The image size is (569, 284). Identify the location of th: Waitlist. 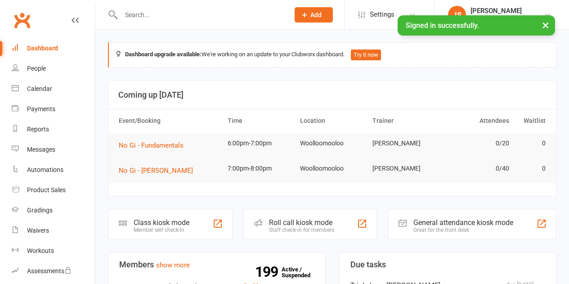
(531, 120).